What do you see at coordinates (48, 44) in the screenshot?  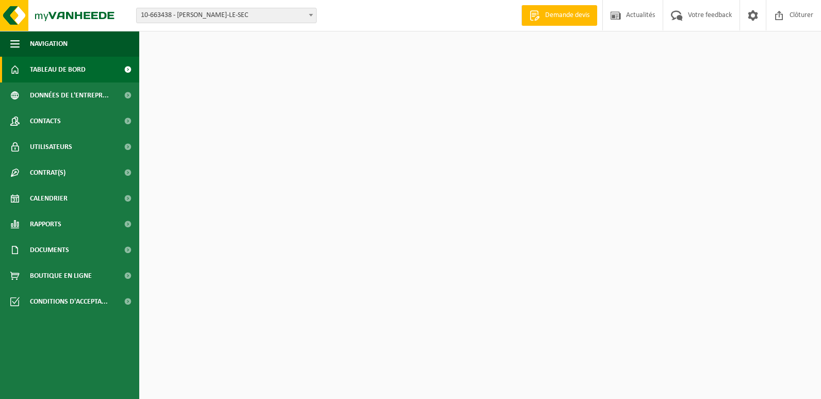 I see `span: Navigation` at bounding box center [48, 44].